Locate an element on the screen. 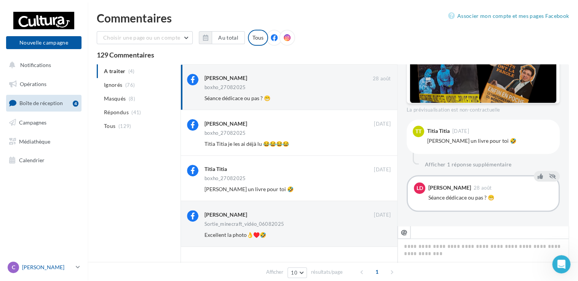  b: relier à votre page Facebook. is located at coordinates (81, 201).